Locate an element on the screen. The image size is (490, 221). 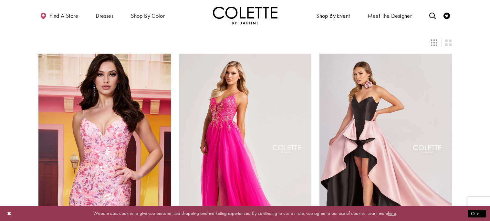
a: Visit Home Page is located at coordinates (245, 15).